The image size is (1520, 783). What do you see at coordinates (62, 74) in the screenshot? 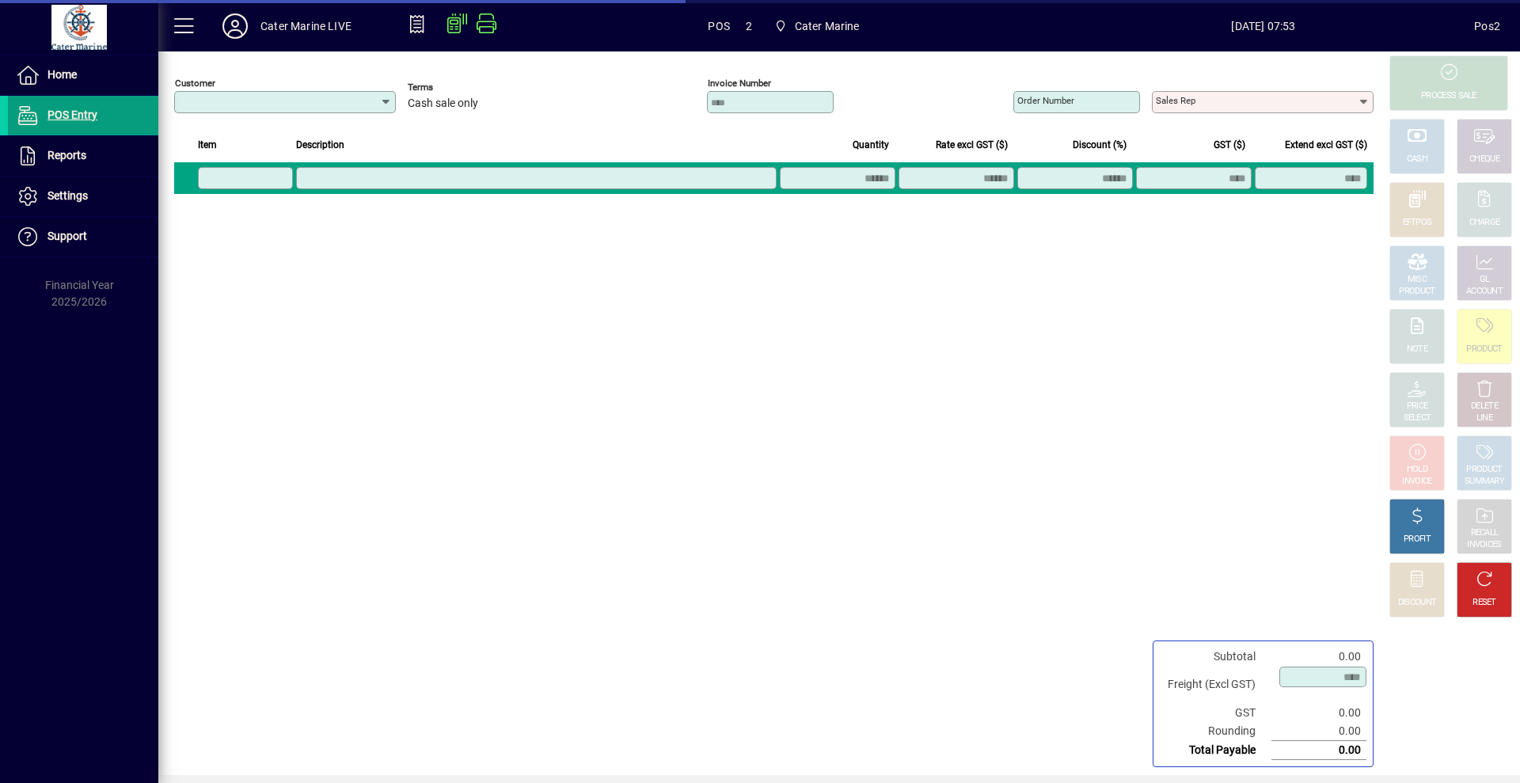
I see `span: Home` at bounding box center [62, 74].